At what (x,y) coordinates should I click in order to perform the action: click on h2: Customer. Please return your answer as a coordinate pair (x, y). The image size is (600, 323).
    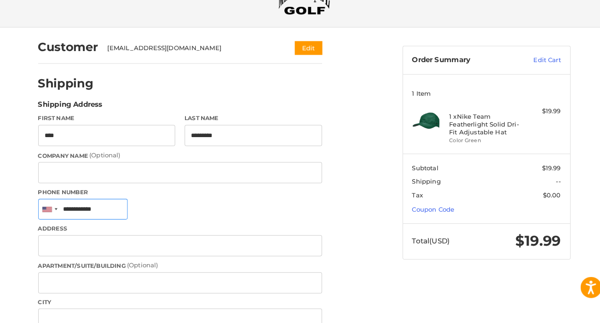
    Looking at the image, I should click on (70, 50).